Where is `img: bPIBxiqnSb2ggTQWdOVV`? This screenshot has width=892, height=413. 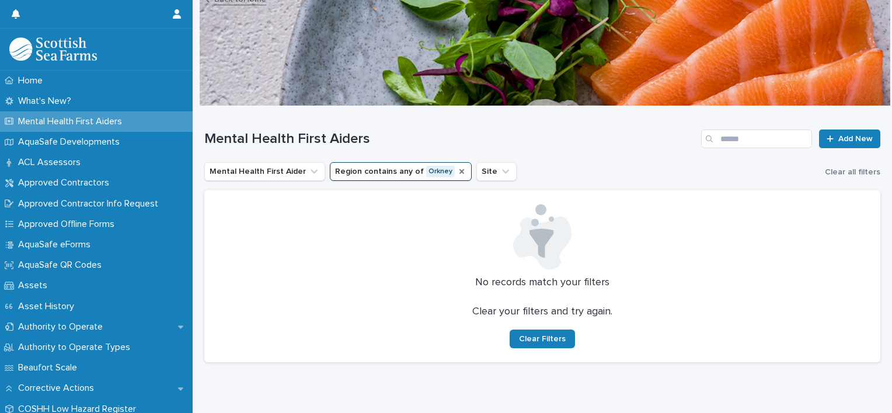
img: bPIBxiqnSb2ggTQWdOVV is located at coordinates (53, 49).